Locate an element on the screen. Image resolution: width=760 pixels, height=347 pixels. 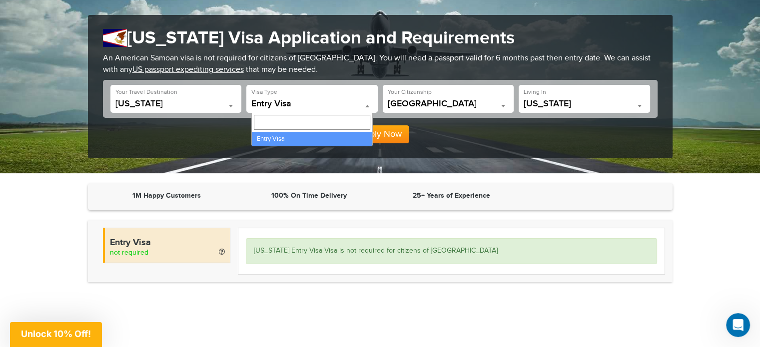
span: Unlock 10% Off! is located at coordinates (56, 334).